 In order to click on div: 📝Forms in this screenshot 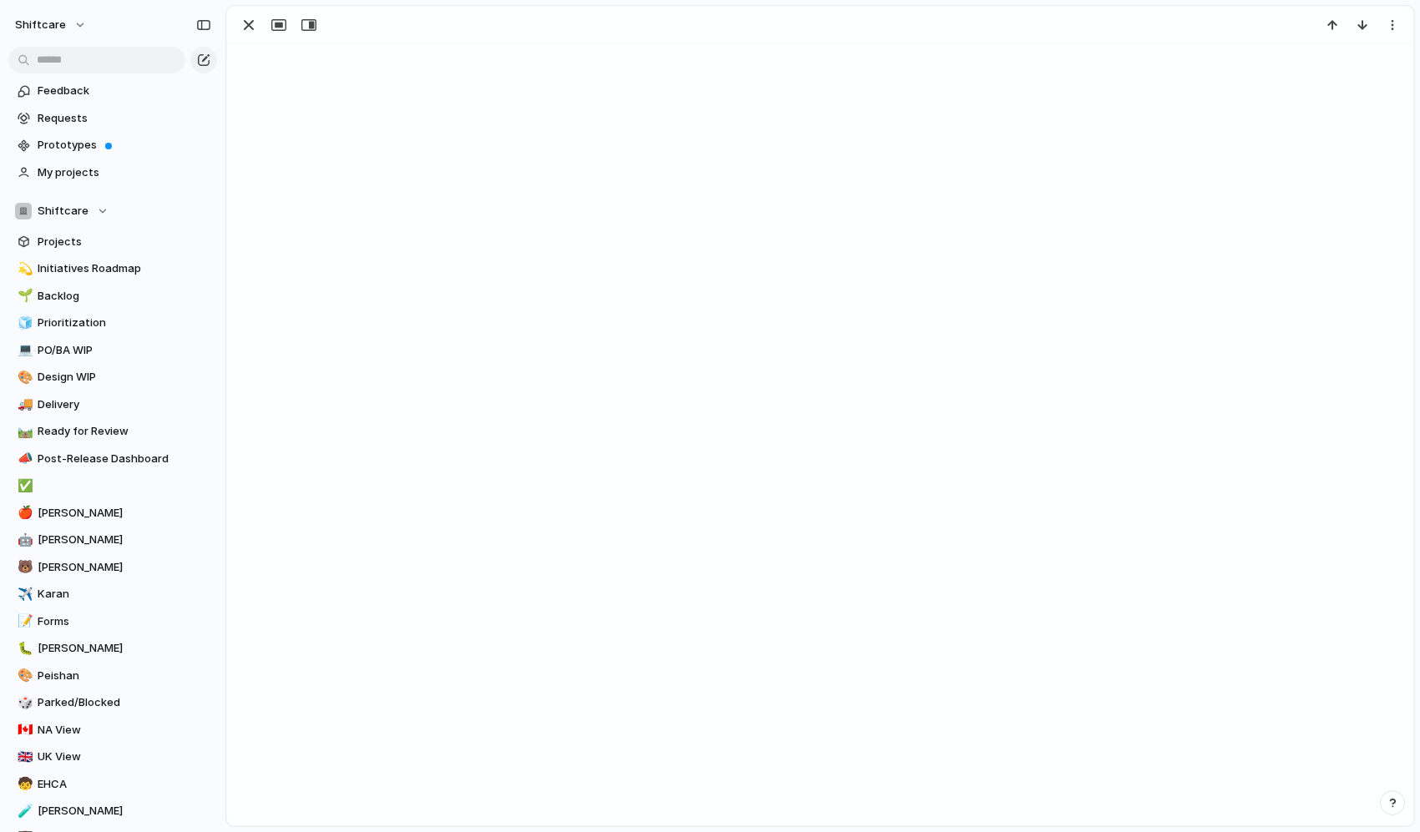, I will do `click(113, 622)`.